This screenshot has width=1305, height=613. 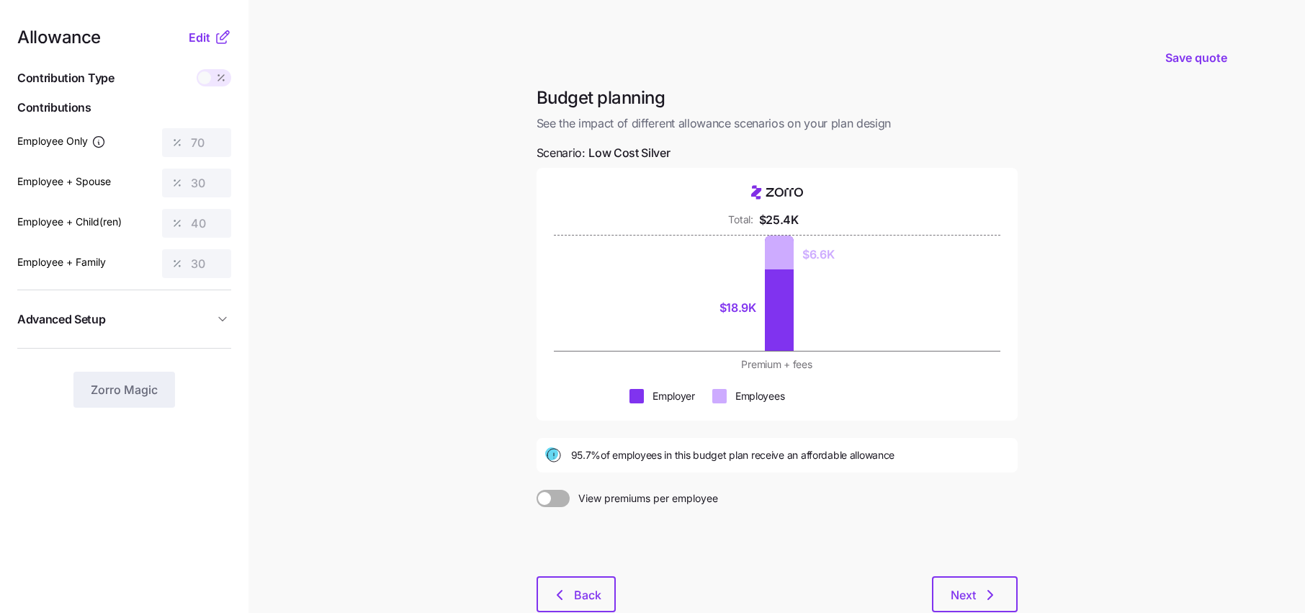 I want to click on span: Allowance, so click(x=59, y=37).